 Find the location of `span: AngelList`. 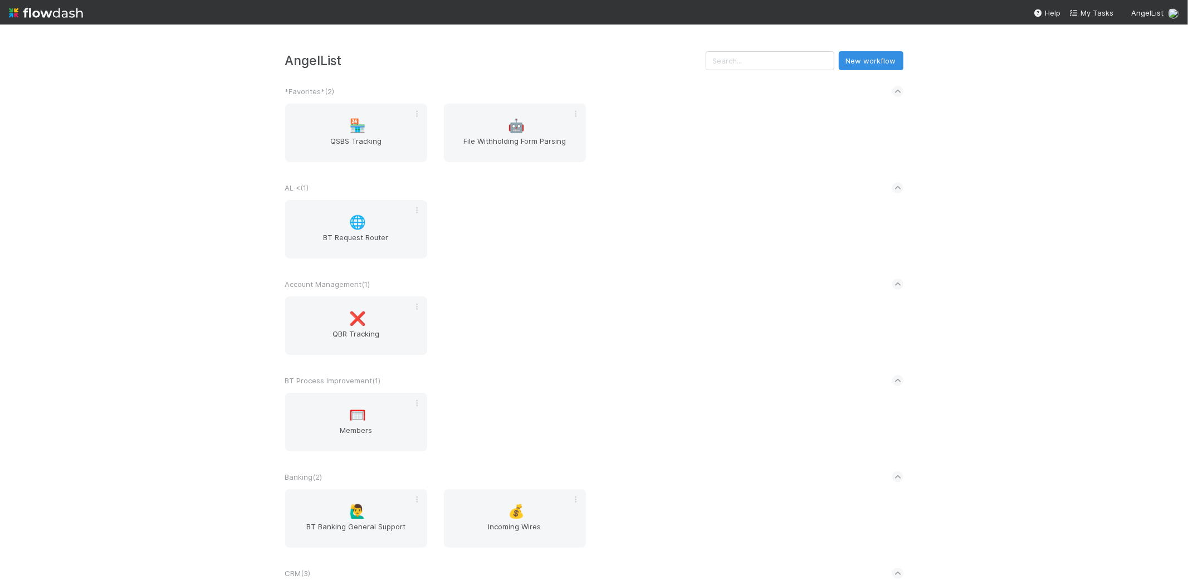

span: AngelList is located at coordinates (1147, 13).